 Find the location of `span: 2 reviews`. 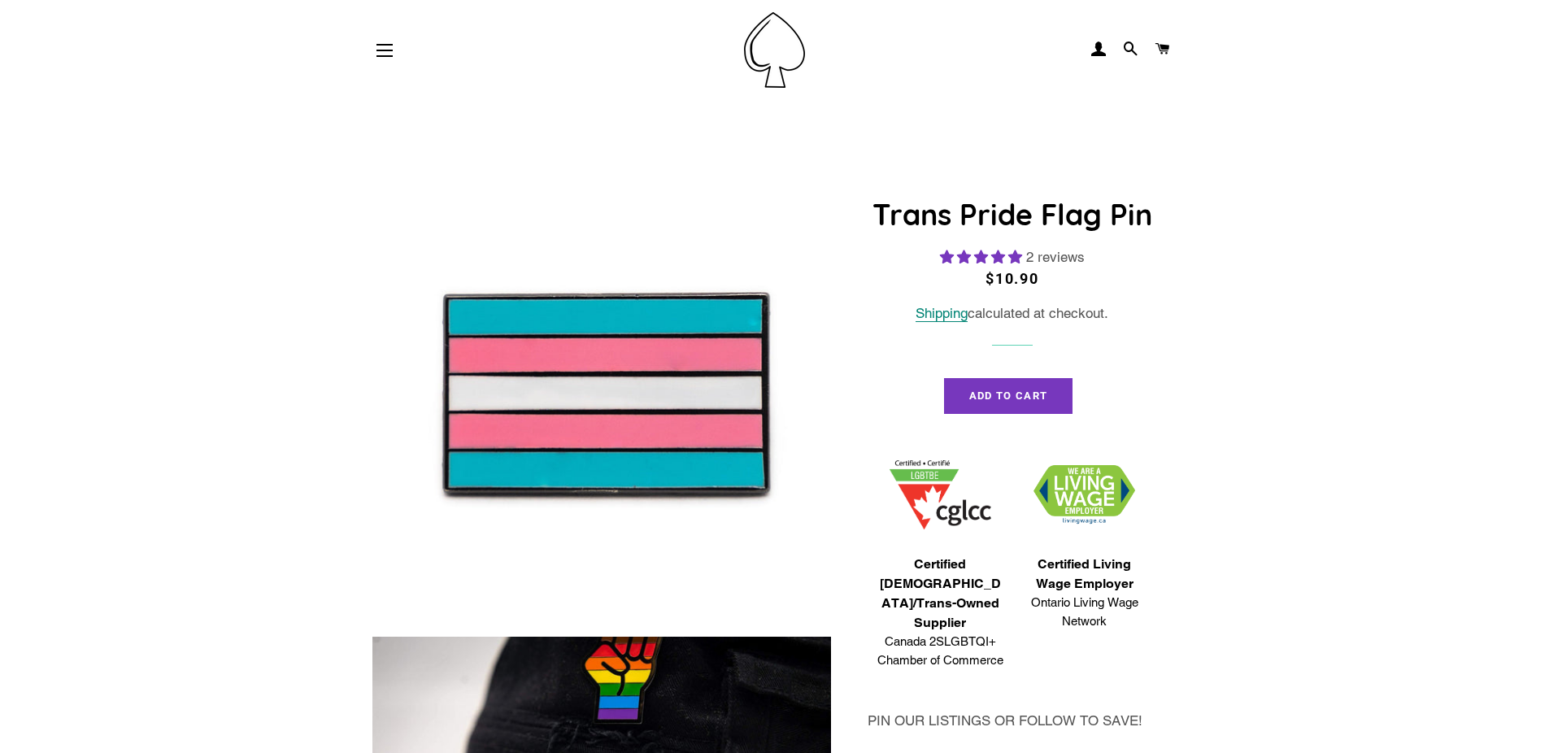

span: 2 reviews is located at coordinates (1056, 257).